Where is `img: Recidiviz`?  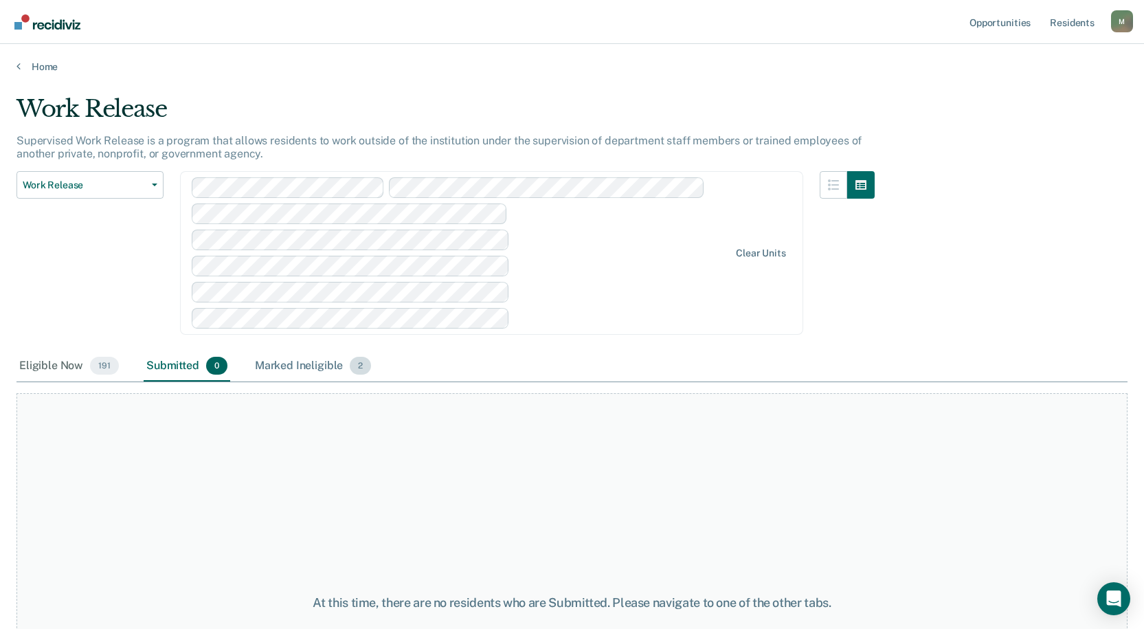 img: Recidiviz is located at coordinates (47, 22).